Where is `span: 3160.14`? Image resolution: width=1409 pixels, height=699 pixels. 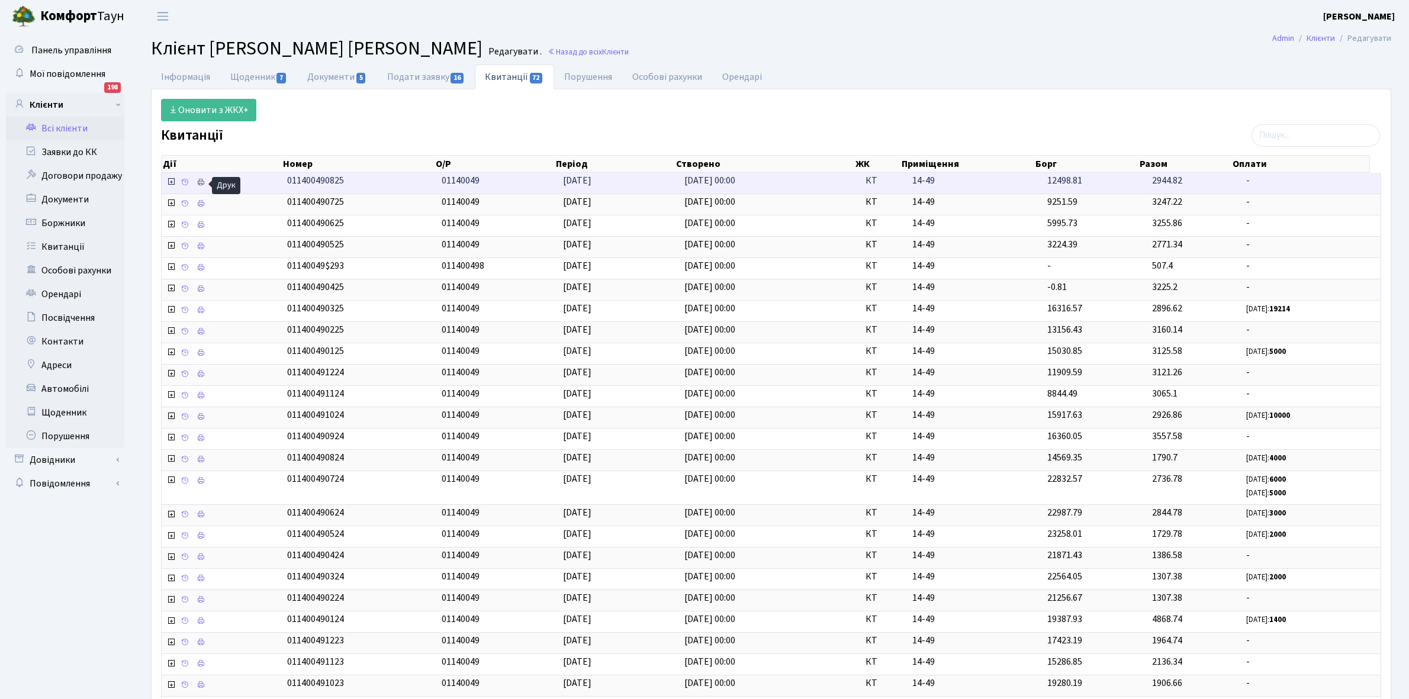
span: 3160.14 is located at coordinates (1167, 330).